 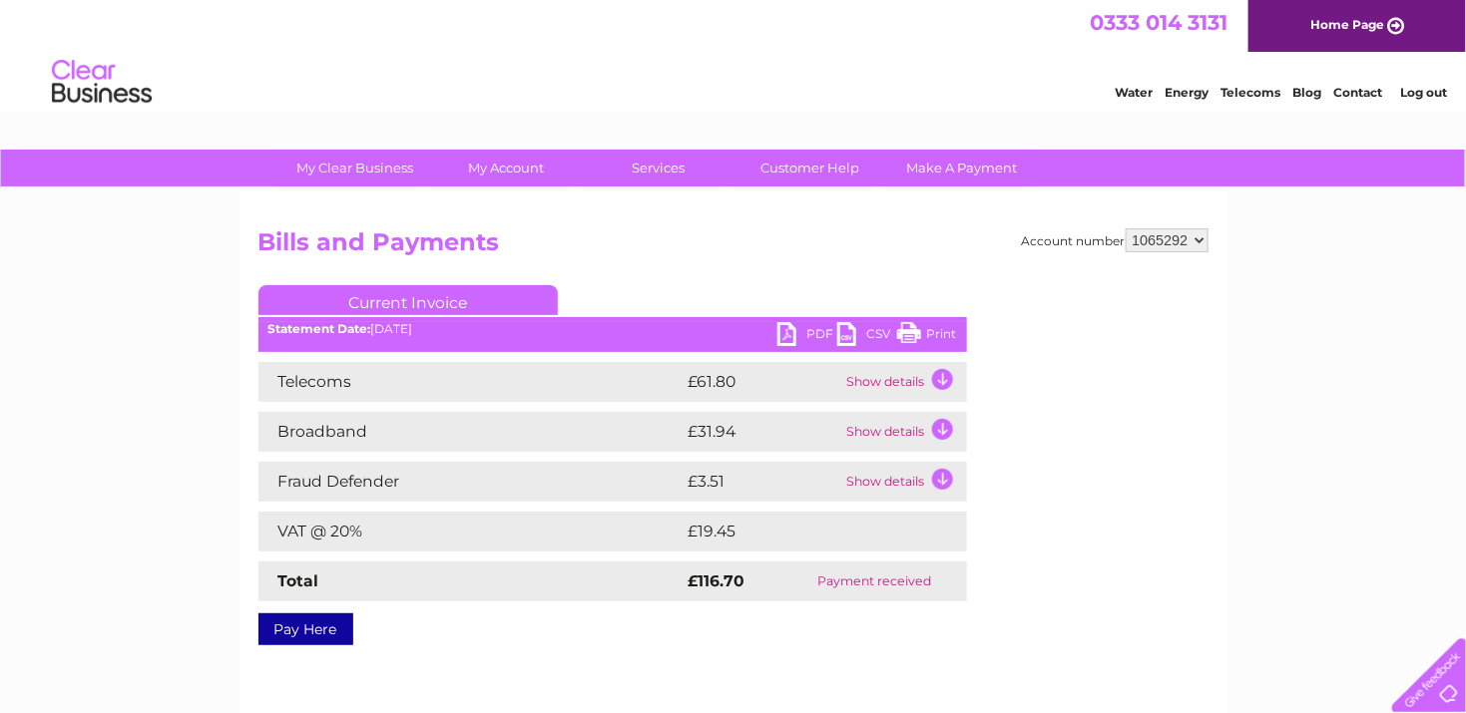 What do you see at coordinates (1186, 92) in the screenshot?
I see `a: Energy` at bounding box center [1186, 92].